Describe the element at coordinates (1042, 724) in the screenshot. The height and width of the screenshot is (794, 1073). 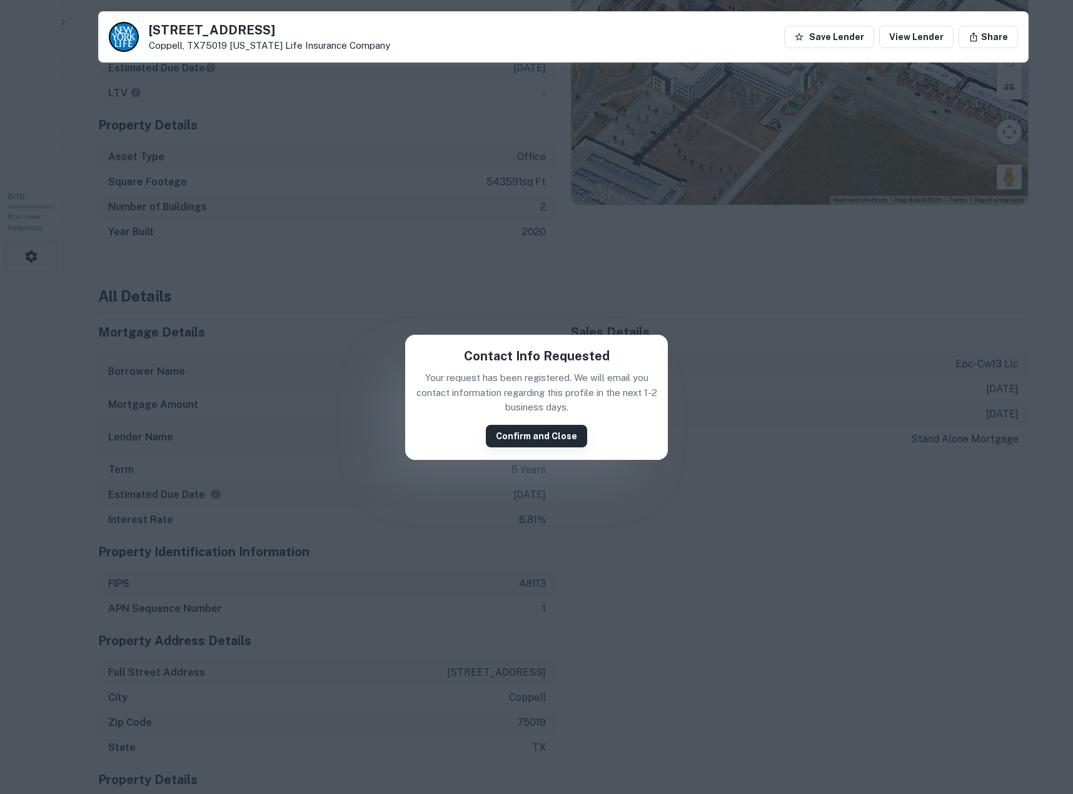
I see `div: Chat Widget` at that location.